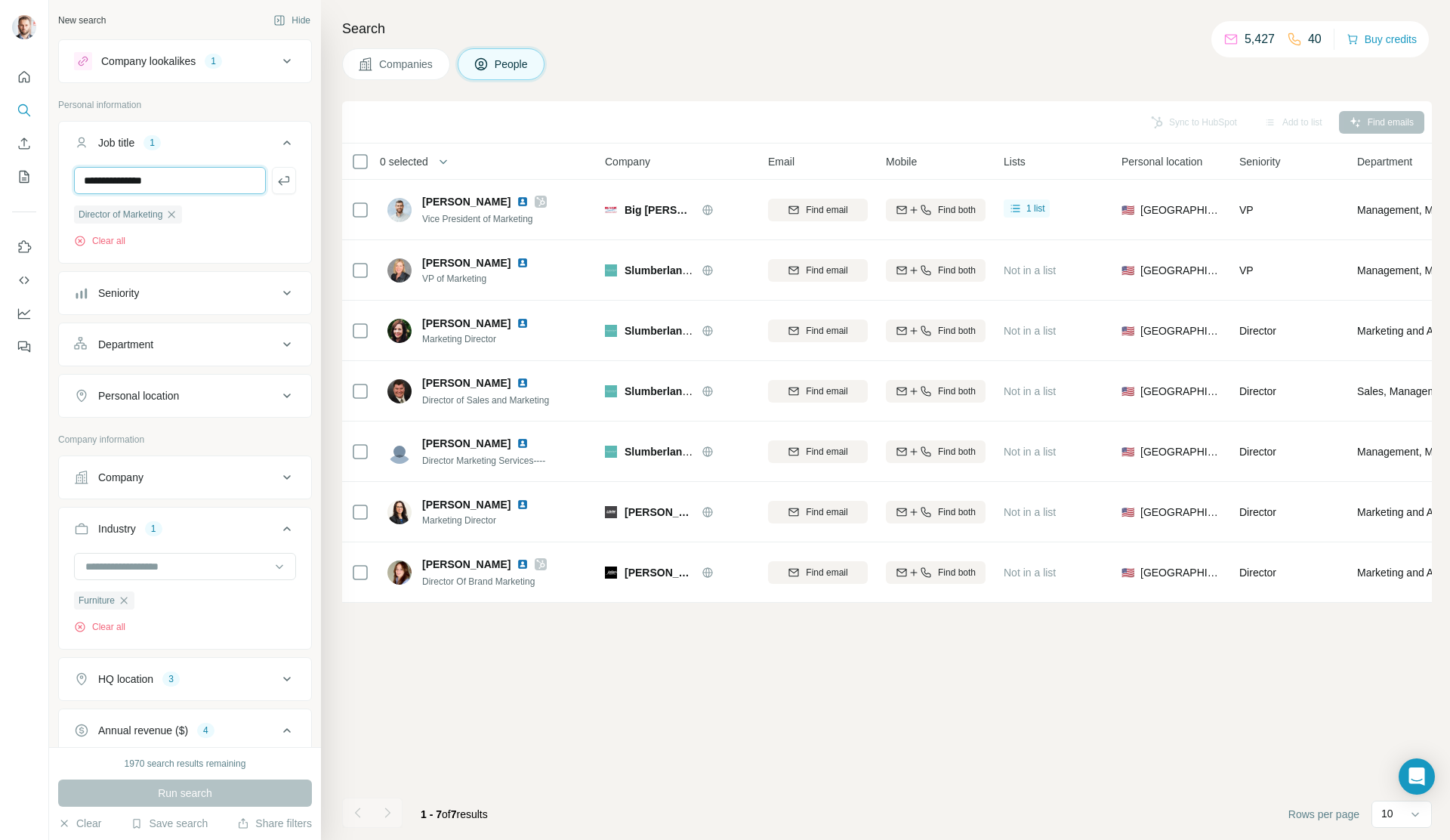 This screenshot has width=1450, height=840. I want to click on div: New search, so click(82, 21).